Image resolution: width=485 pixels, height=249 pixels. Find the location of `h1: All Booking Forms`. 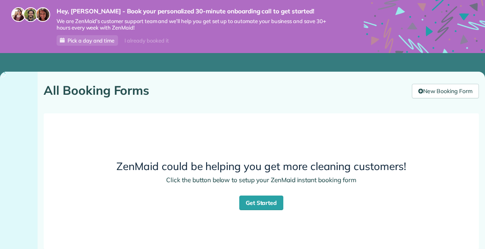

h1: All Booking Forms is located at coordinates (225, 90).